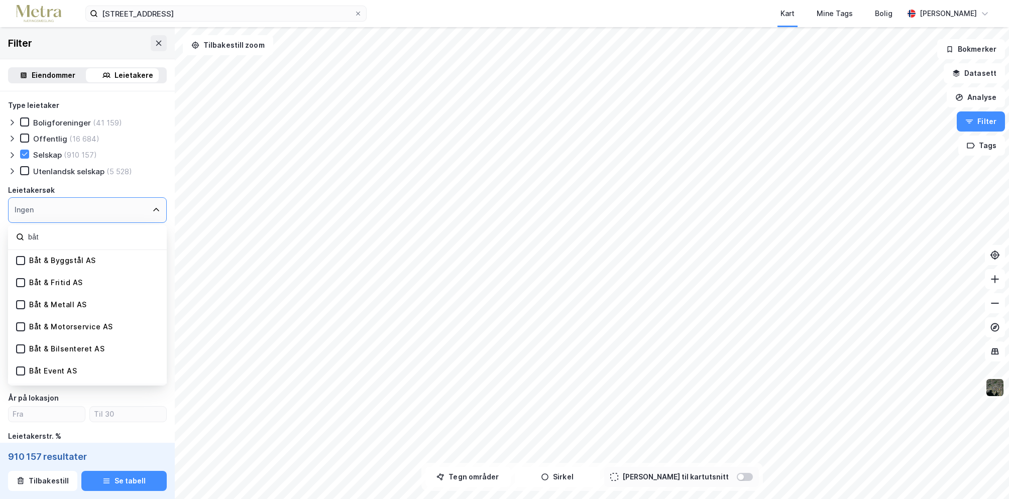 This screenshot has width=1009, height=499. I want to click on div: Selskap, so click(47, 155).